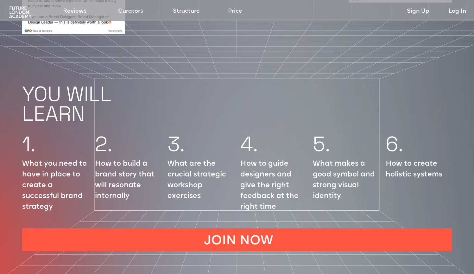 This screenshot has width=474, height=274. What do you see at coordinates (104, 144) in the screenshot?
I see `h1: 2.` at bounding box center [104, 144].